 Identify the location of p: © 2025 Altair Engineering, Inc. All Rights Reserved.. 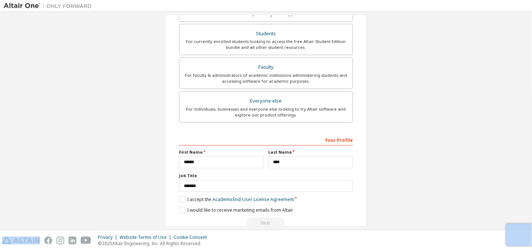
(154, 243).